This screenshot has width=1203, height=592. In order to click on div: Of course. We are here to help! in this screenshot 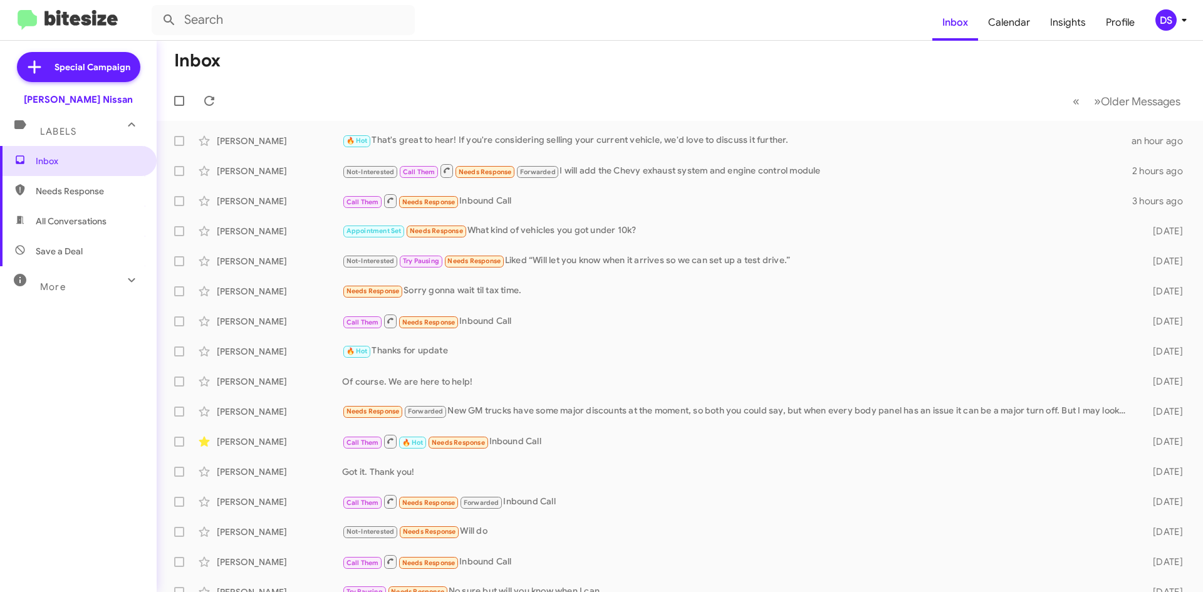, I will do `click(737, 382)`.